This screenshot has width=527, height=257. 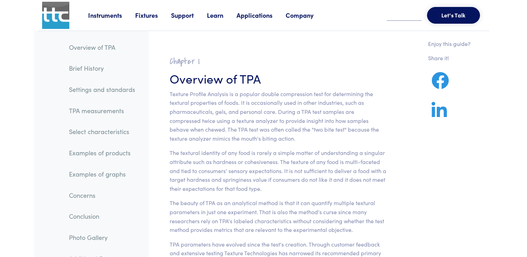 What do you see at coordinates (102, 111) in the screenshot?
I see `a: TPA measurements` at bounding box center [102, 111].